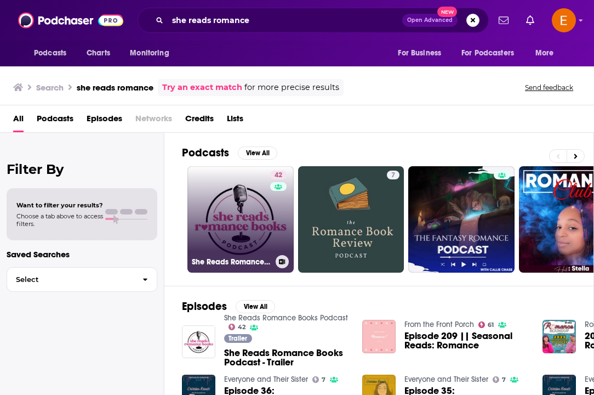  I want to click on a: From the Front Porch, so click(439, 324).